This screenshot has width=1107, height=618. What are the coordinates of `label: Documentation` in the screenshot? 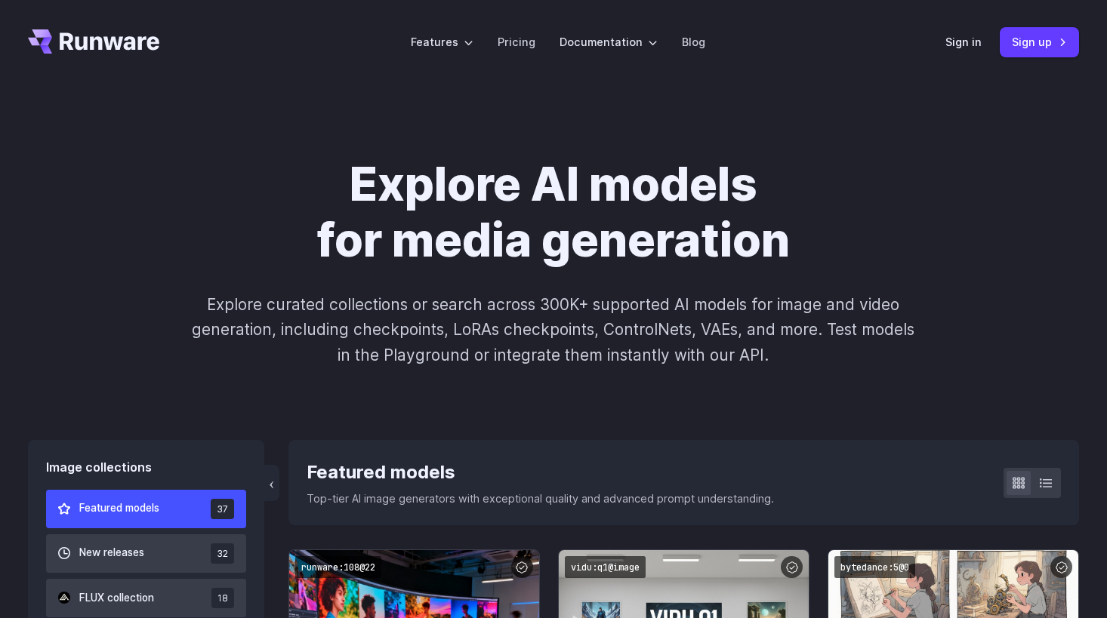 It's located at (608, 42).